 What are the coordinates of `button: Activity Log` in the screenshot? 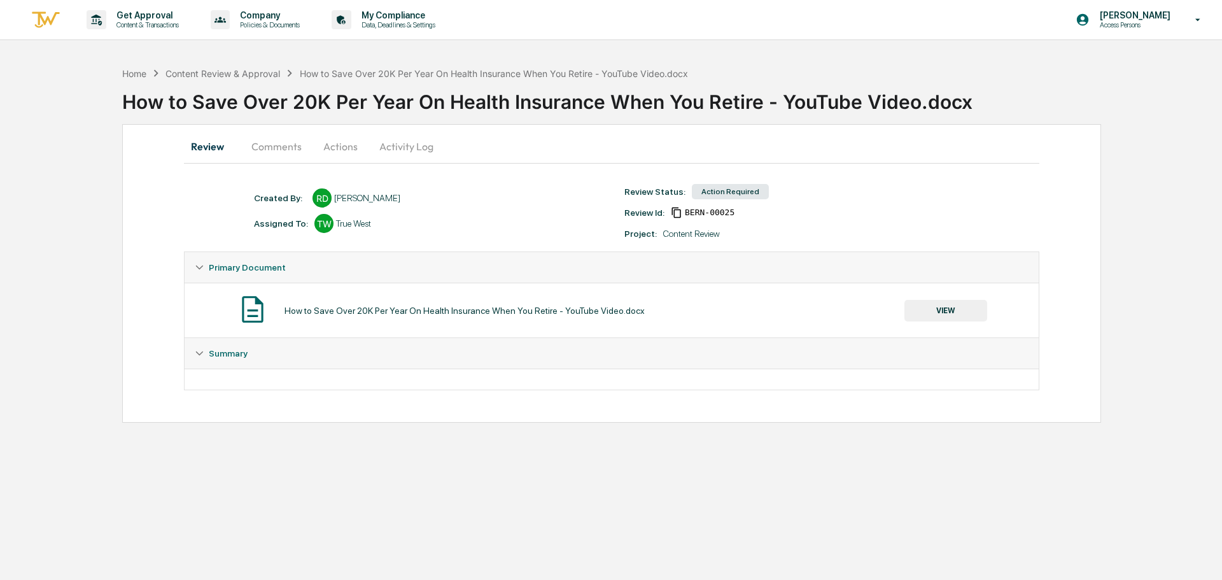 It's located at (406, 146).